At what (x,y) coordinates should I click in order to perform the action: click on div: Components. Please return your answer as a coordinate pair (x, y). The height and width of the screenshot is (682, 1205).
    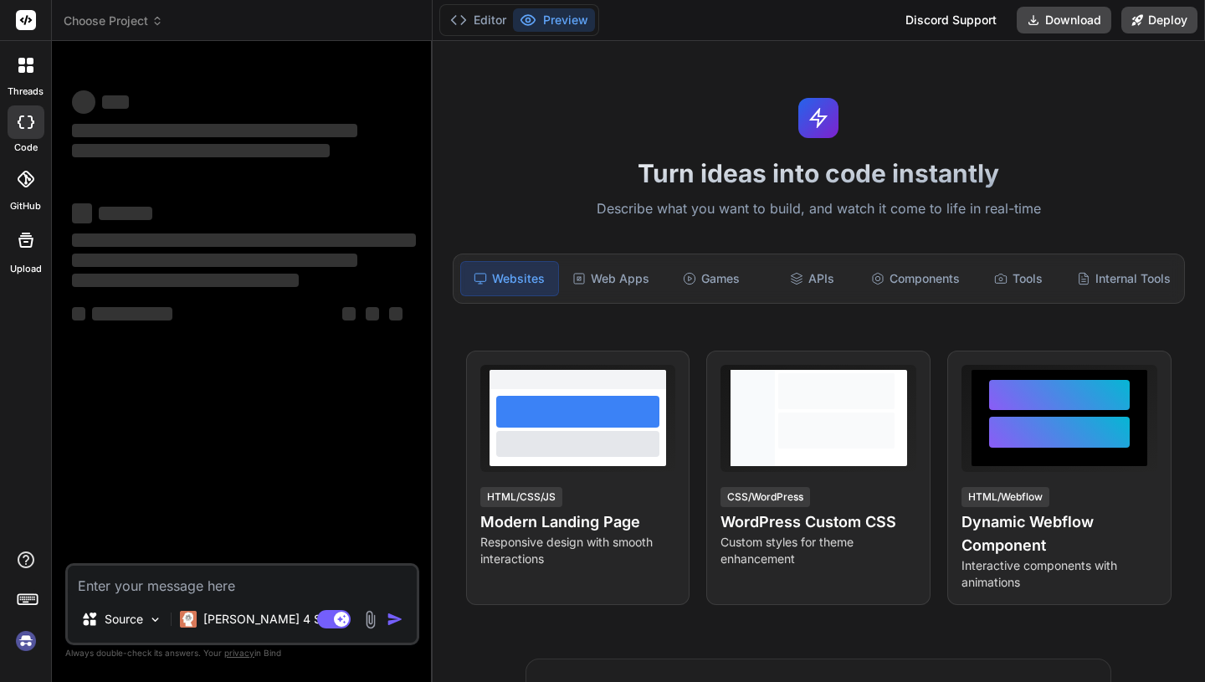
    Looking at the image, I should click on (916, 279).